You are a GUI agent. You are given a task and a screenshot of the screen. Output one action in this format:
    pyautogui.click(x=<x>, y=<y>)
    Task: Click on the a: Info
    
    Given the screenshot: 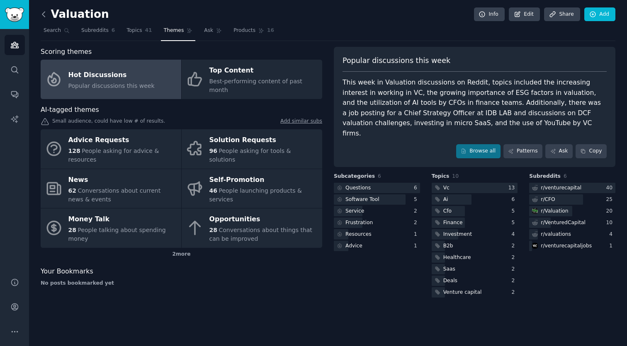 What is the action you would take?
    pyautogui.click(x=490, y=15)
    